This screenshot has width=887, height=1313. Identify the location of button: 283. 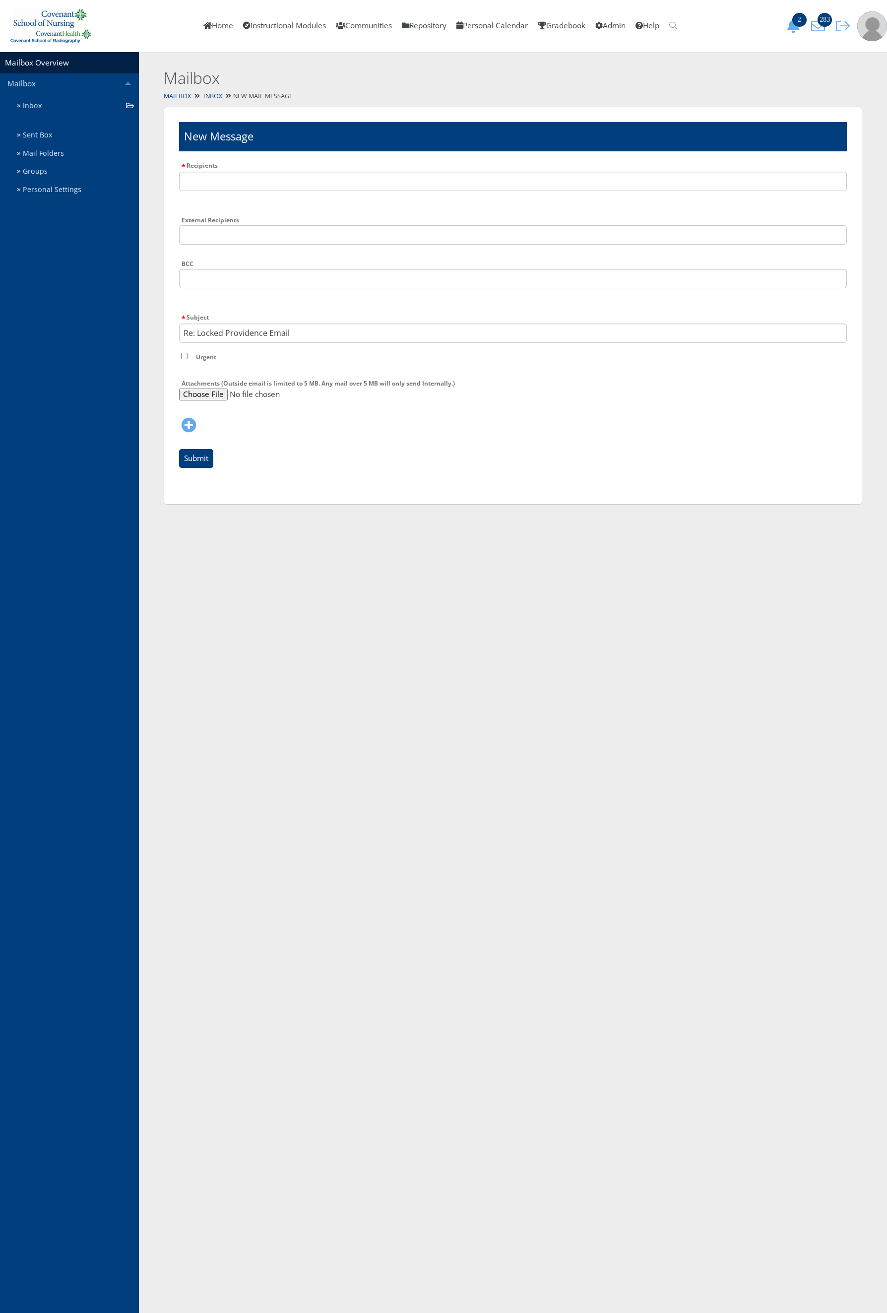
(820, 26).